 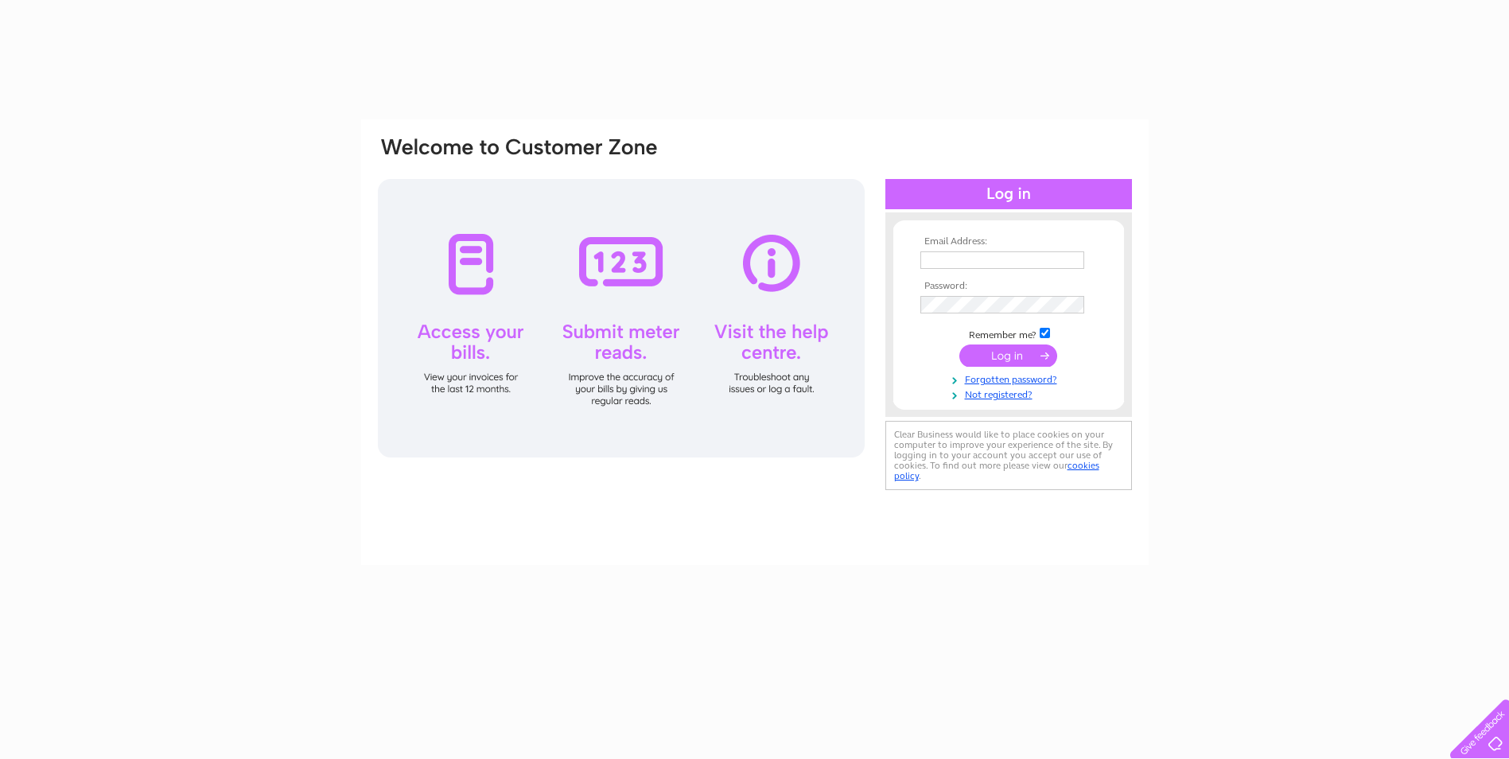 What do you see at coordinates (1010, 378) in the screenshot?
I see `a: Forgotten password?` at bounding box center [1010, 378].